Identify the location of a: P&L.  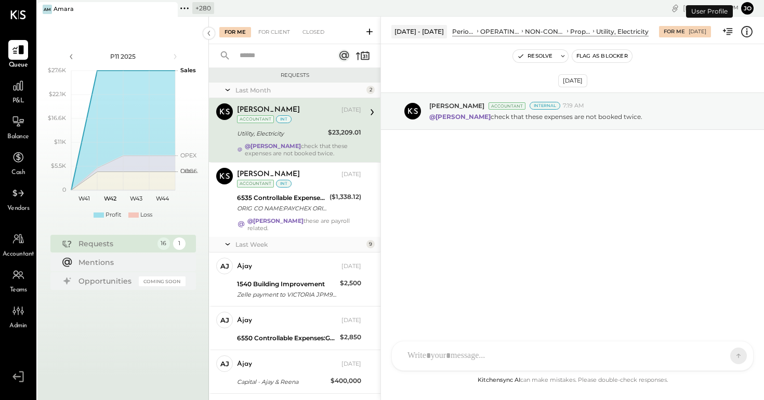
(18, 91).